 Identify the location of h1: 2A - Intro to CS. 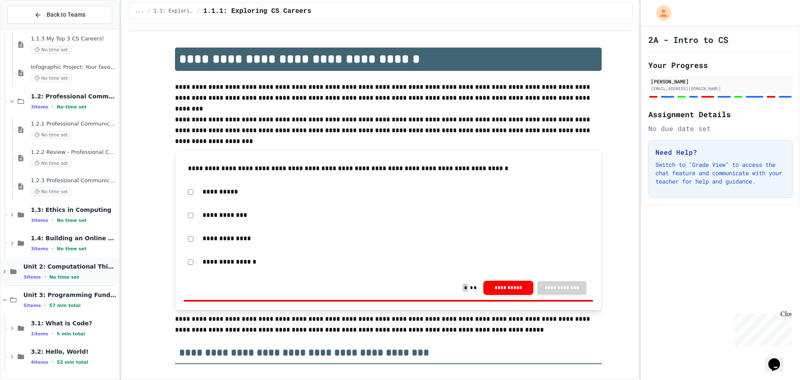
(689, 40).